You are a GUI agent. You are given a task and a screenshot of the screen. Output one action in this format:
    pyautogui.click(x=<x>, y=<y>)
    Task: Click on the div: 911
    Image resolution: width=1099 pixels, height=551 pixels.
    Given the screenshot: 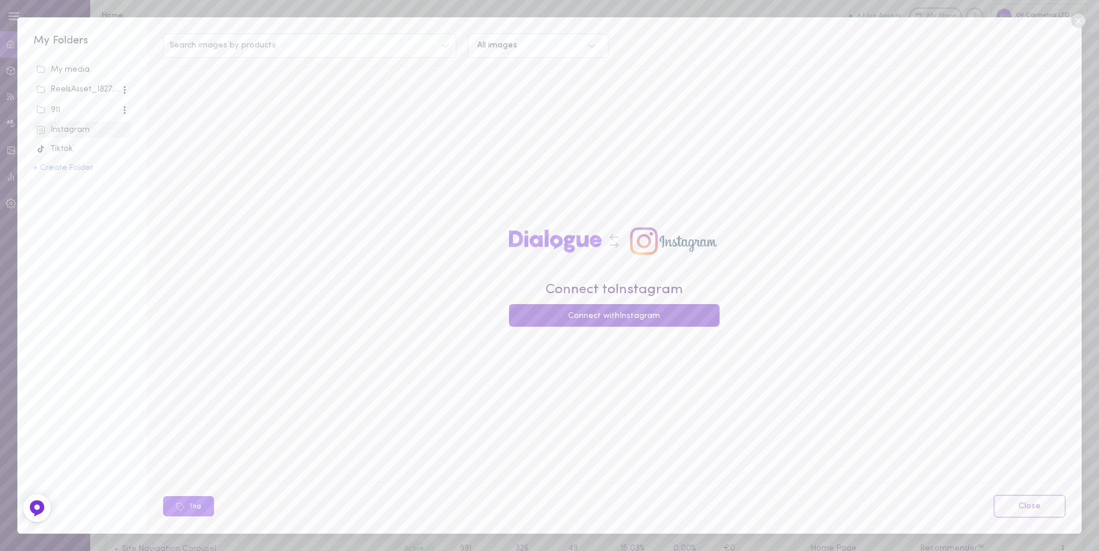 What is the action you would take?
    pyautogui.click(x=79, y=110)
    